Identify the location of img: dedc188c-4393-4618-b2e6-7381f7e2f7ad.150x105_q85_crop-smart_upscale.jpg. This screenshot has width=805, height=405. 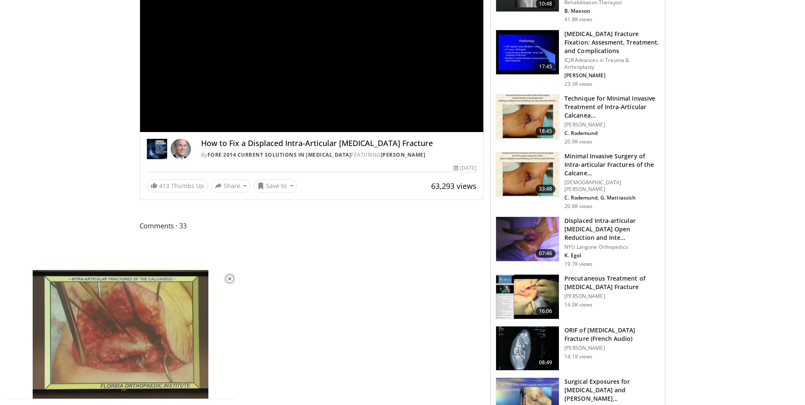
(527, 117).